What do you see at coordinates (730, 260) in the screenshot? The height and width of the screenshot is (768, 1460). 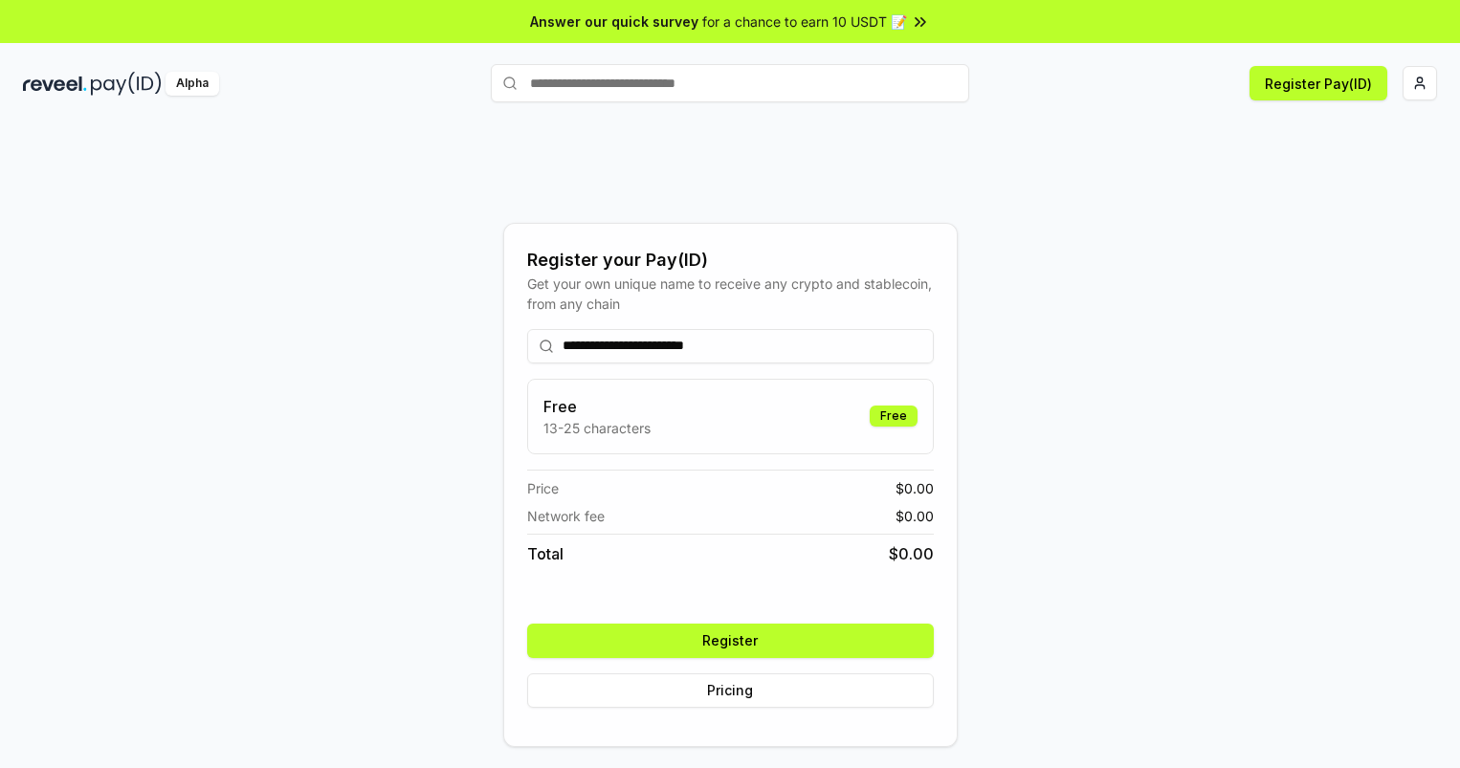 I see `div: Register your Pay(ID)` at bounding box center [730, 260].